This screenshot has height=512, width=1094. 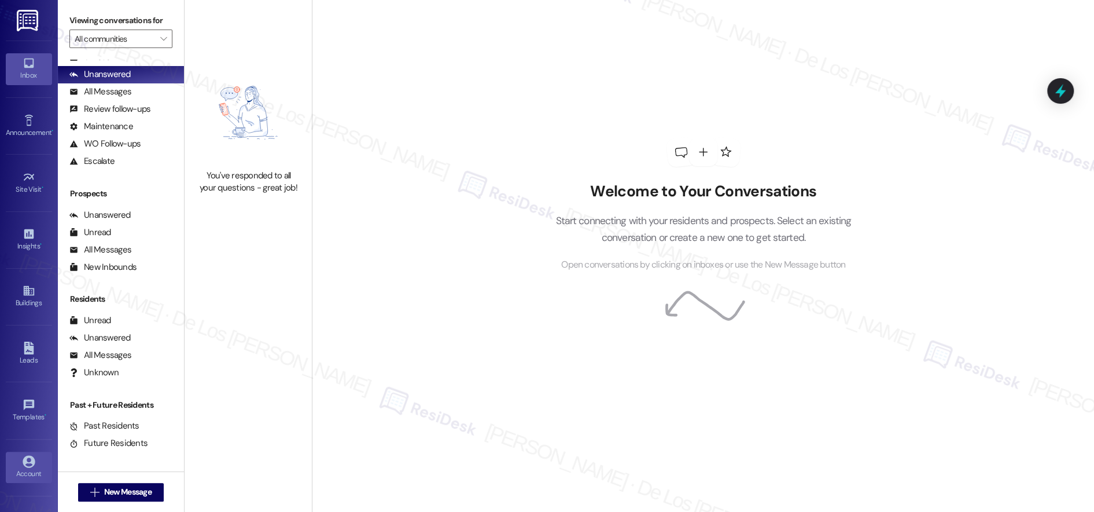 What do you see at coordinates (28, 20) in the screenshot?
I see `img: ResiDesk Logo` at bounding box center [28, 20].